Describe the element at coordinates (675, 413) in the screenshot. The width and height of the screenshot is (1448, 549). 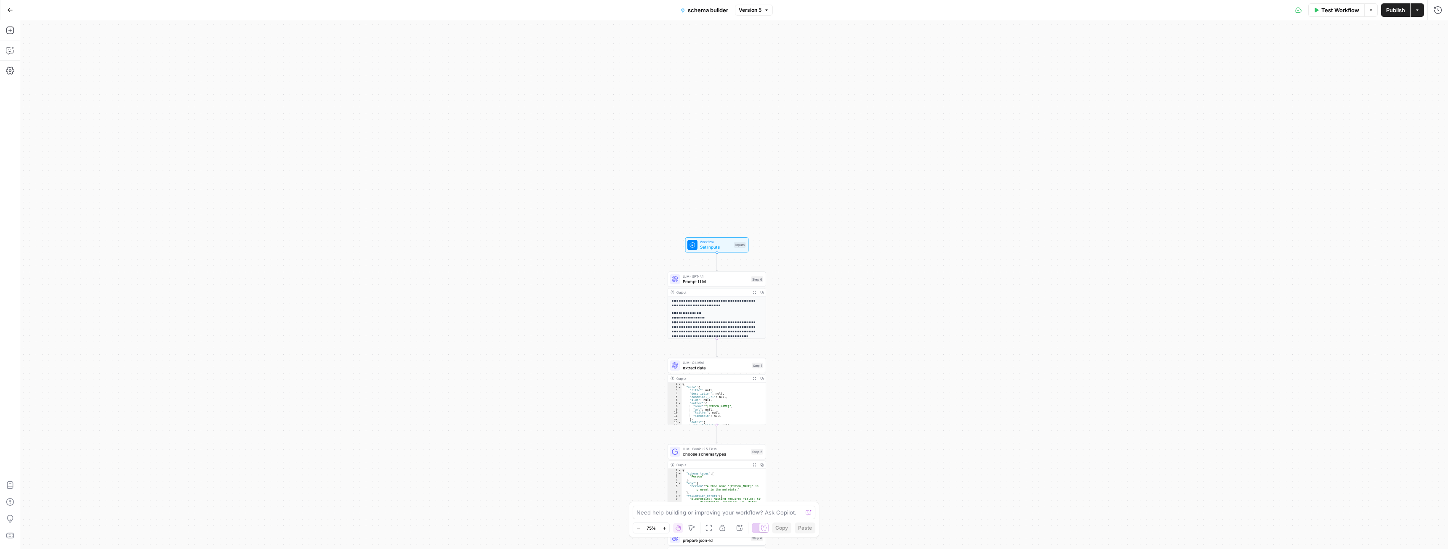
I see `div: 10` at that location.